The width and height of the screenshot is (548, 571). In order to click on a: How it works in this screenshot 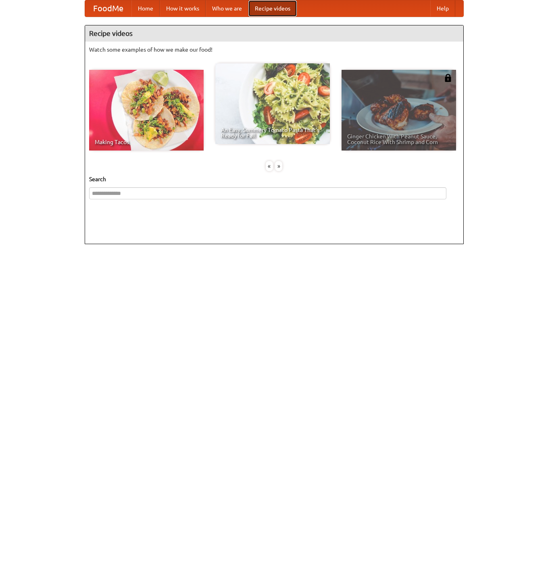, I will do `click(183, 8)`.